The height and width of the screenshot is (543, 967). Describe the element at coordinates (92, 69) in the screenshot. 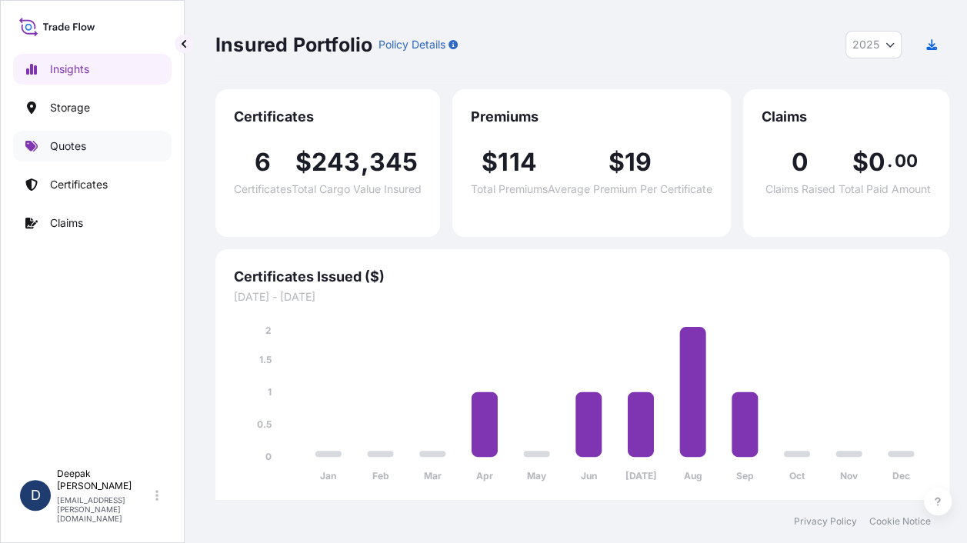

I see `a: Insights` at that location.